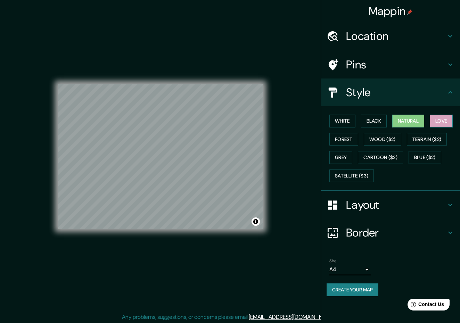 The image size is (460, 323). Describe the element at coordinates (396, 92) in the screenshot. I see `h4: Style` at that location.